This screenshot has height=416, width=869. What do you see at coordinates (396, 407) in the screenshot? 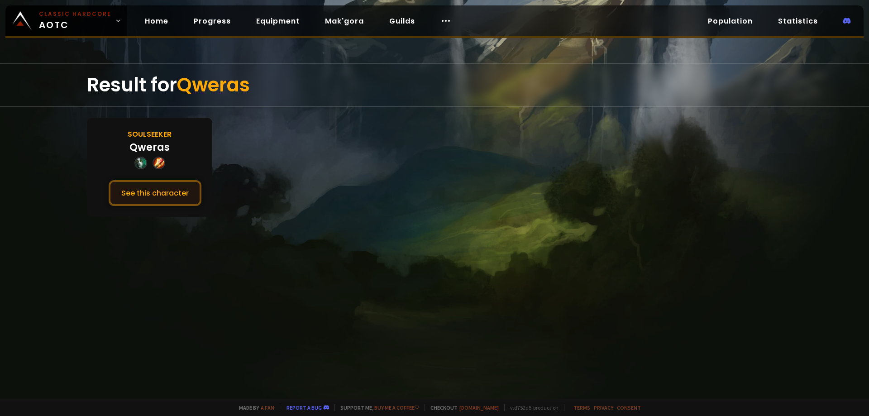
I see `a: Buy me a coffee` at bounding box center [396, 407].